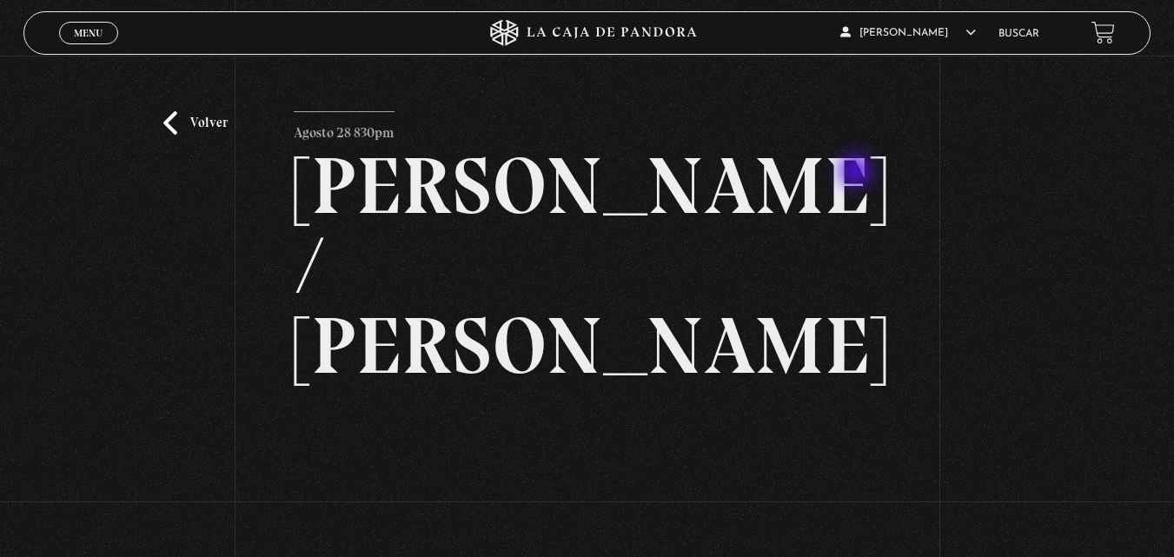 The height and width of the screenshot is (557, 1174). Describe the element at coordinates (344, 129) in the screenshot. I see `p: Agosto 28 830pm` at that location.